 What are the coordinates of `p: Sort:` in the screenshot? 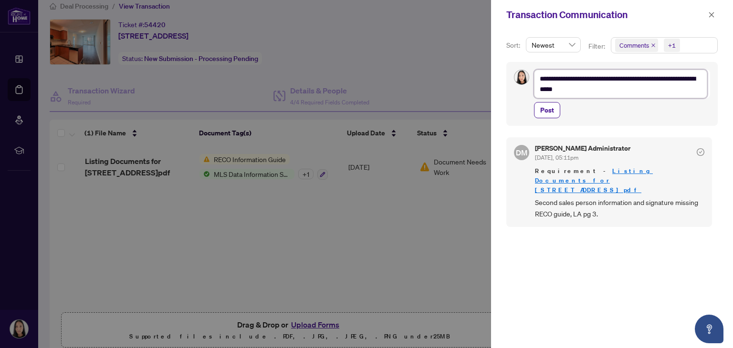 It's located at (514, 45).